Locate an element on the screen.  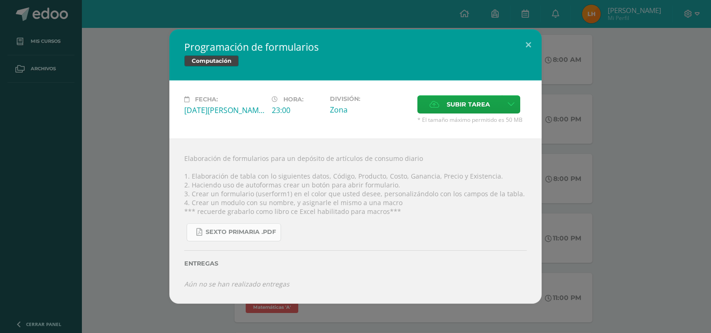
a: Sexto Primaria .pdf is located at coordinates (233, 232).